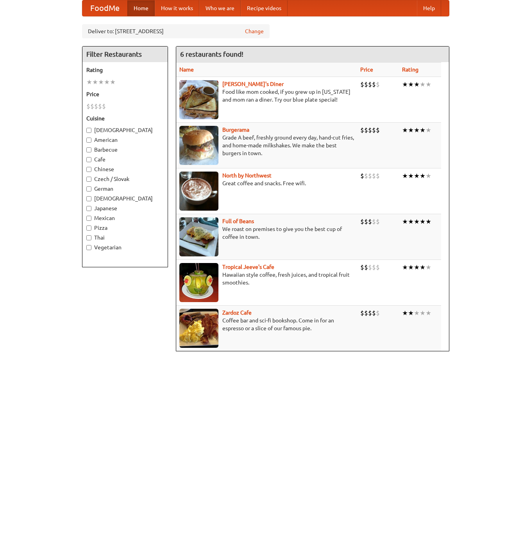  I want to click on a: Home, so click(141, 8).